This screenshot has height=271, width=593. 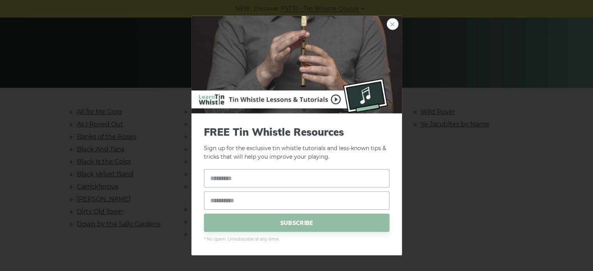 I want to click on p: Sign up for the exclusive tin whistle tutorials and less-known tips & tricks that will help you i..., so click(x=297, y=143).